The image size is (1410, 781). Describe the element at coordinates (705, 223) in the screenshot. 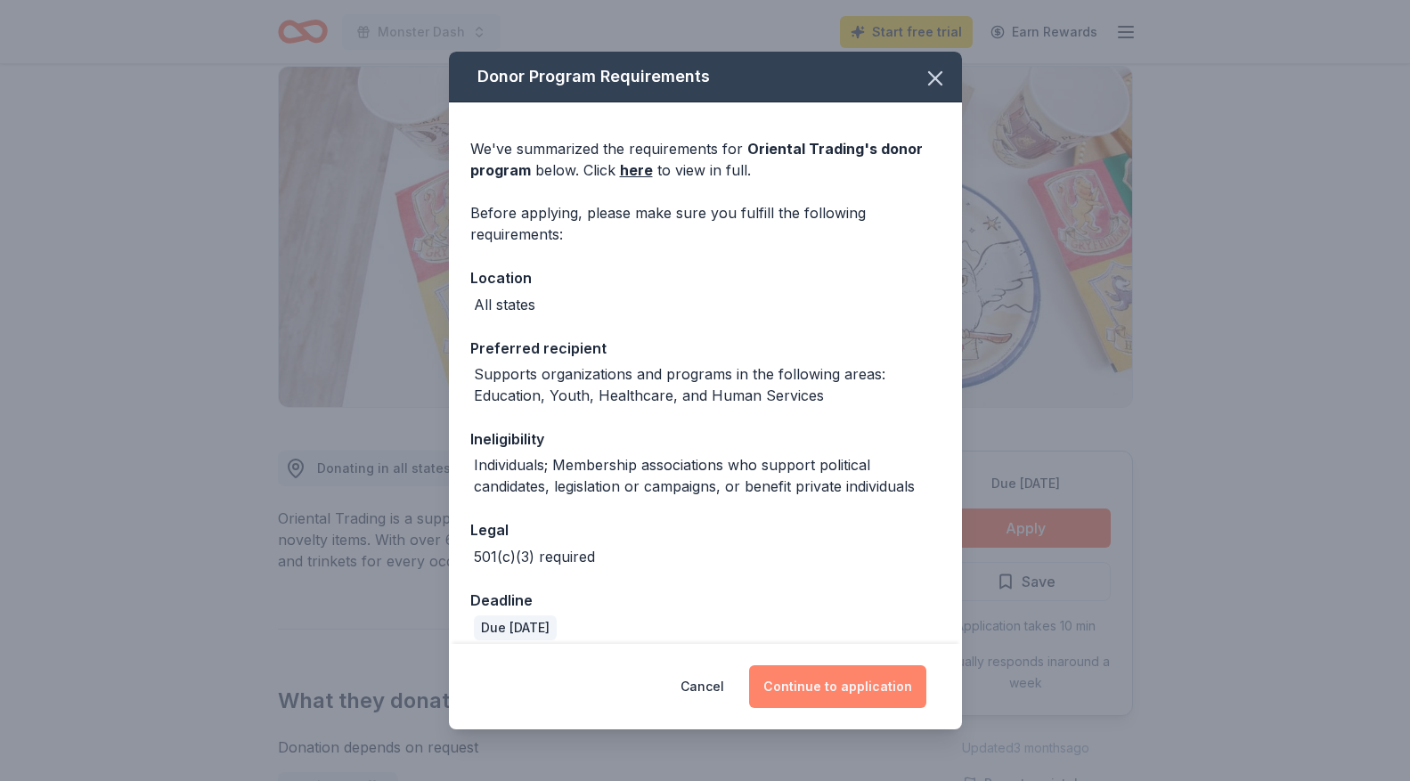

I see `div: Before applying, please make sure you fulfill the following requirements:` at that location.